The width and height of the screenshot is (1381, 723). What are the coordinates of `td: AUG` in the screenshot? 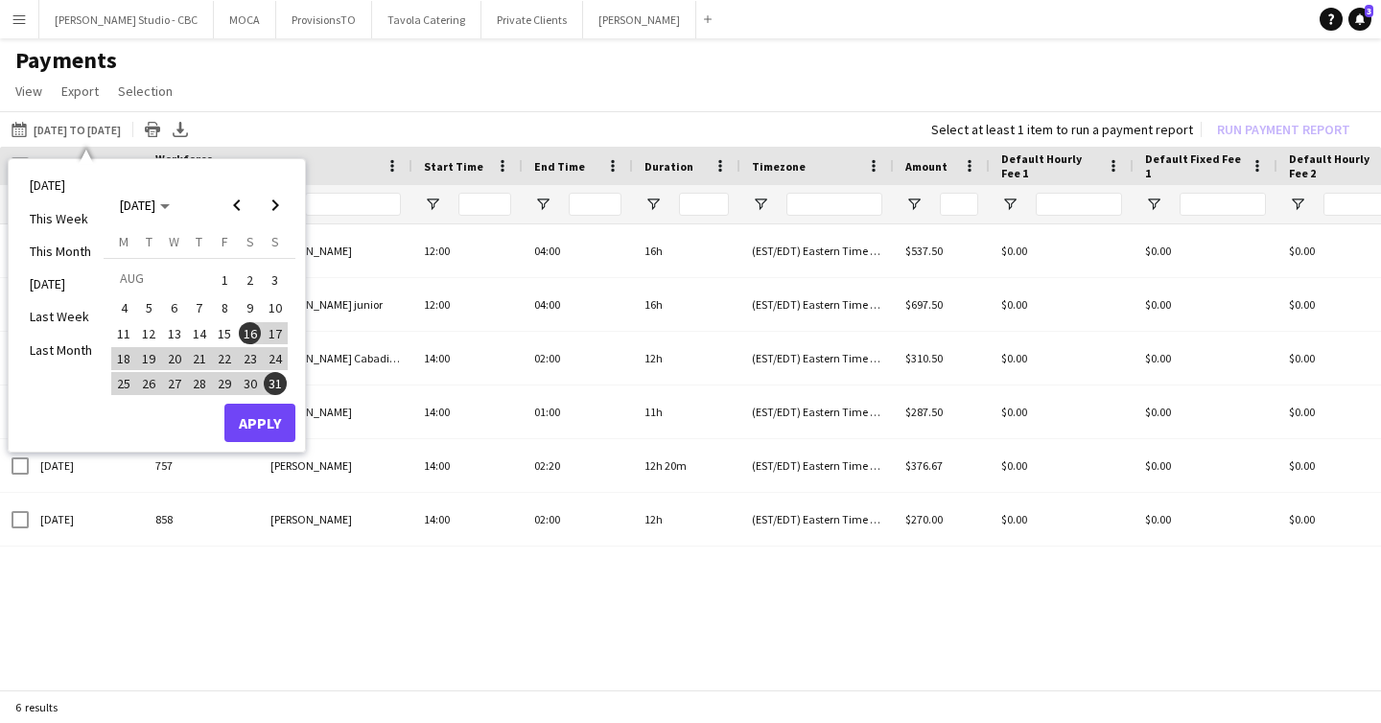 It's located at (161, 280).